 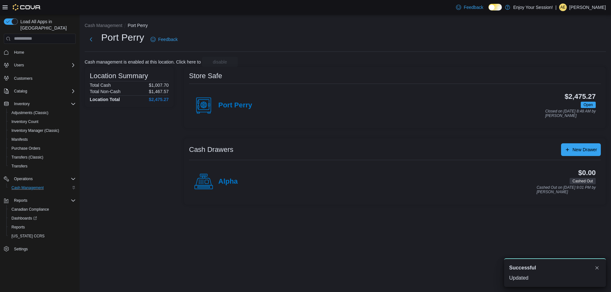 What do you see at coordinates (19, 52) in the screenshot?
I see `a: Home` at bounding box center [19, 52].